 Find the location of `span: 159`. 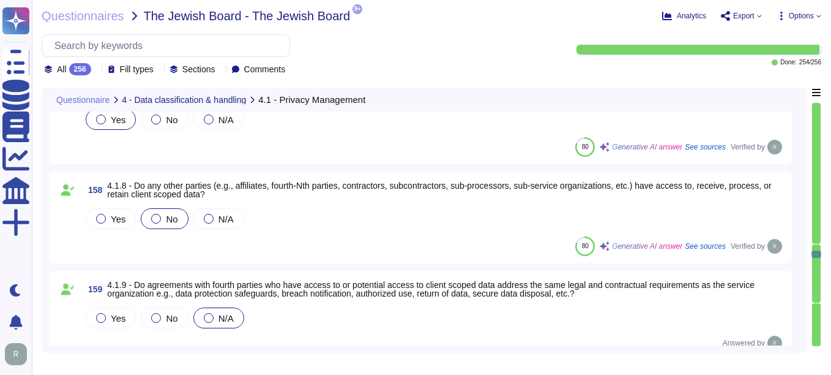

span: 159 is located at coordinates (92, 289).